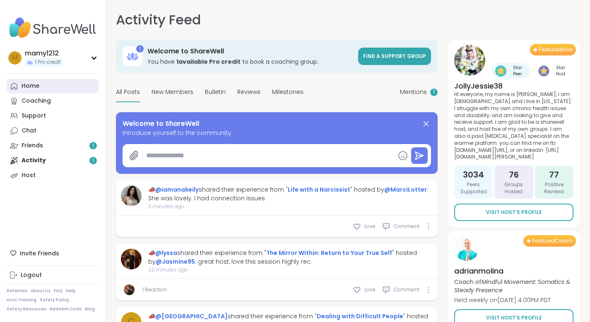 Image resolution: width=590 pixels, height=322 pixels. I want to click on a: Dealing with Difficult People, so click(360, 316).